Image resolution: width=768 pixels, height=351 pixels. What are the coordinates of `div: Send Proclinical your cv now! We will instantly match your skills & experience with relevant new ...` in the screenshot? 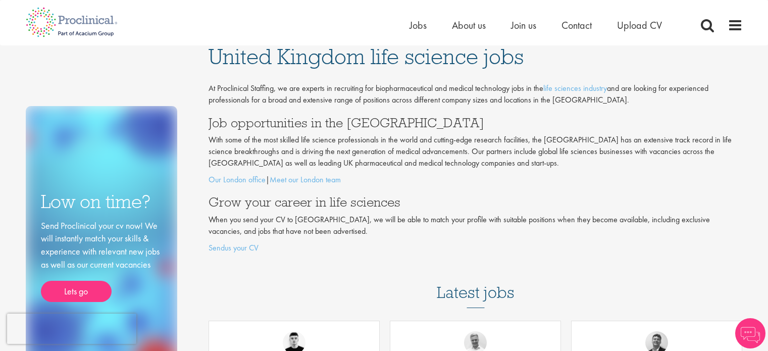 It's located at (102, 261).